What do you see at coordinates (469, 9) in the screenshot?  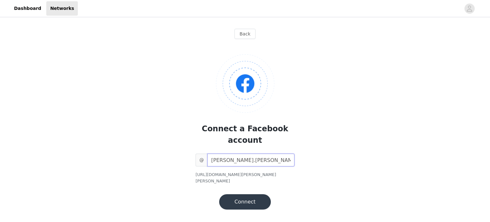 I see `div: avatar` at bounding box center [469, 9].